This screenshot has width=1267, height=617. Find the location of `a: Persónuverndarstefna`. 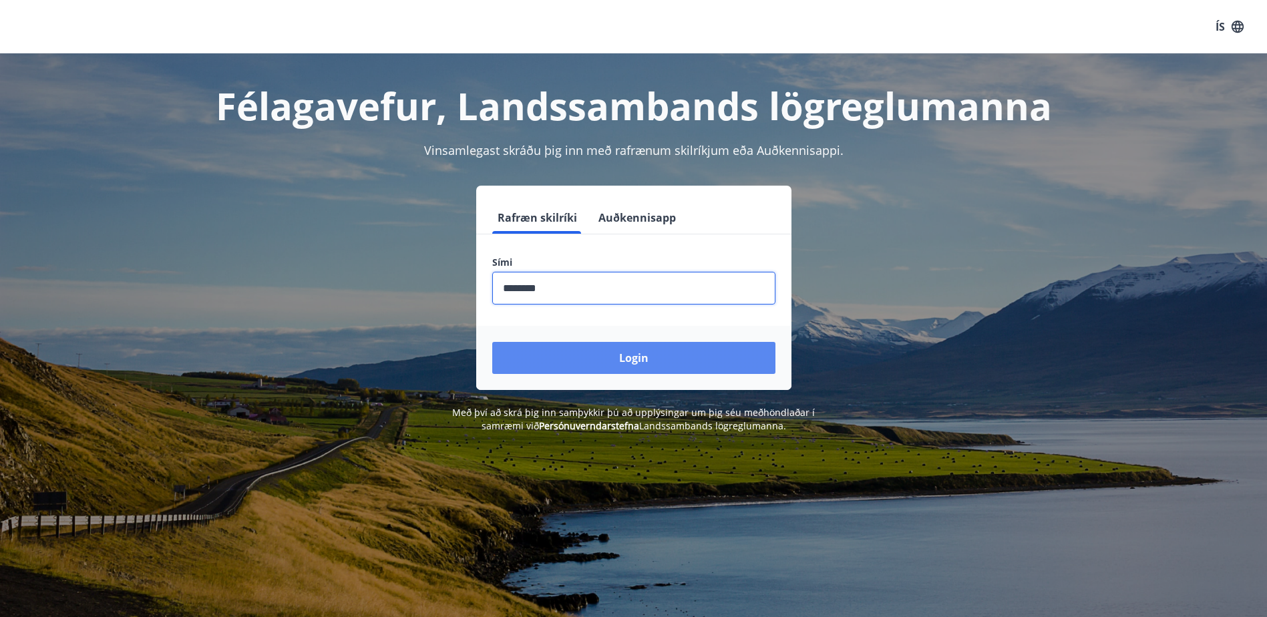

a: Persónuverndarstefna is located at coordinates (589, 426).